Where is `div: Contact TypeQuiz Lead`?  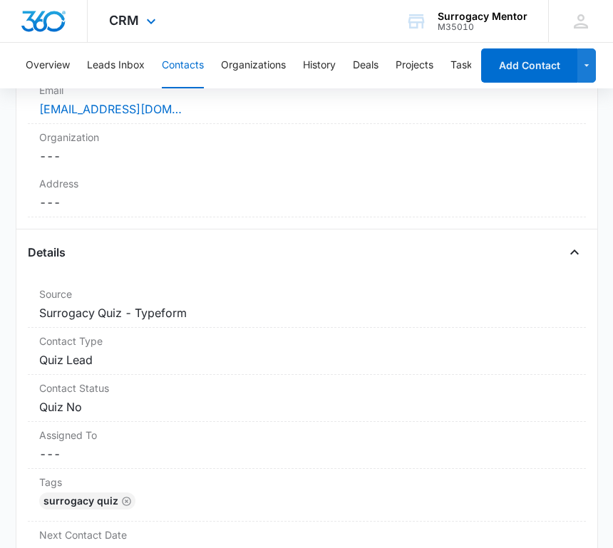
div: Contact TypeQuiz Lead is located at coordinates (307, 352).